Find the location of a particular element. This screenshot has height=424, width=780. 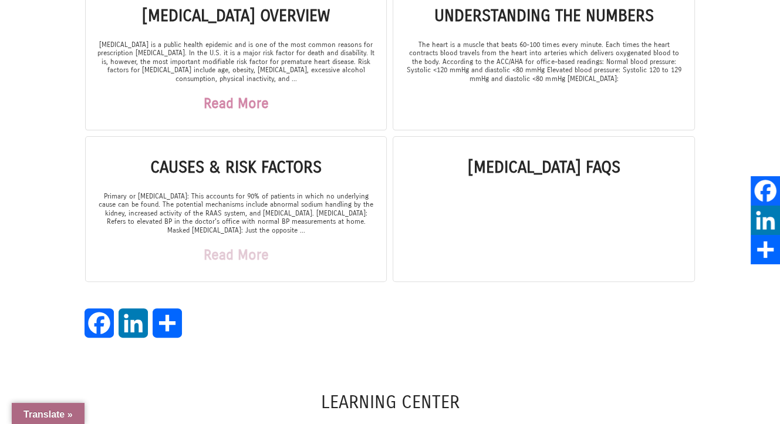

span: Translate » is located at coordinates (48, 414).